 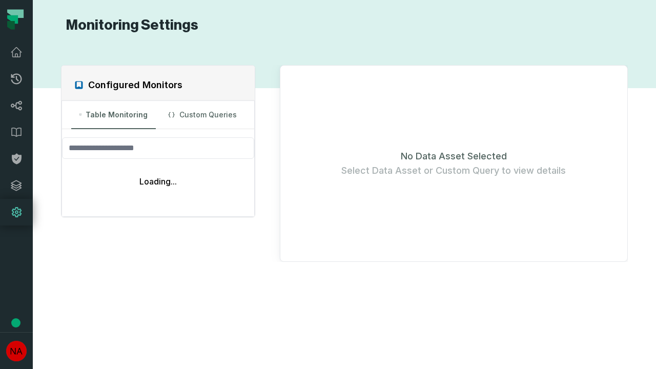 I want to click on div: Tooltip anchor, so click(x=16, y=323).